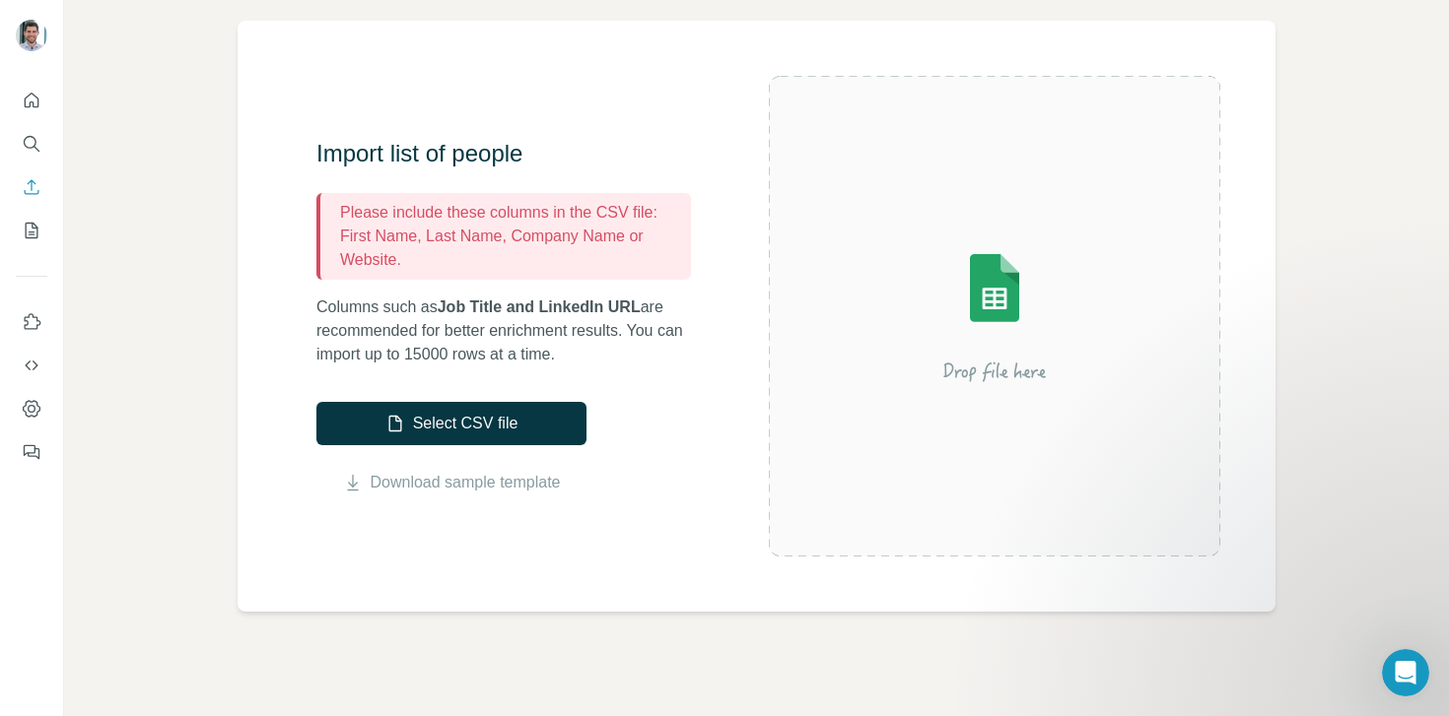  What do you see at coordinates (32, 144) in the screenshot?
I see `button: Search` at bounding box center [32, 144].